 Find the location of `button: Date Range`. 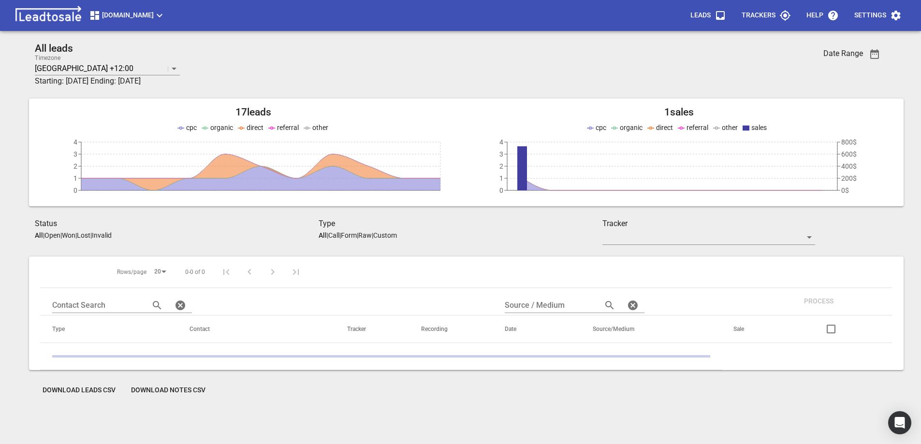

button: Date Range is located at coordinates (874, 54).